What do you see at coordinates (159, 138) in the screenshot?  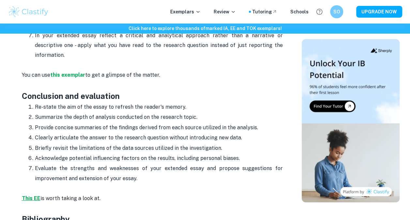 I see `p: Clearly articulate the answer to the research question without introducing new data.` at bounding box center [159, 138].